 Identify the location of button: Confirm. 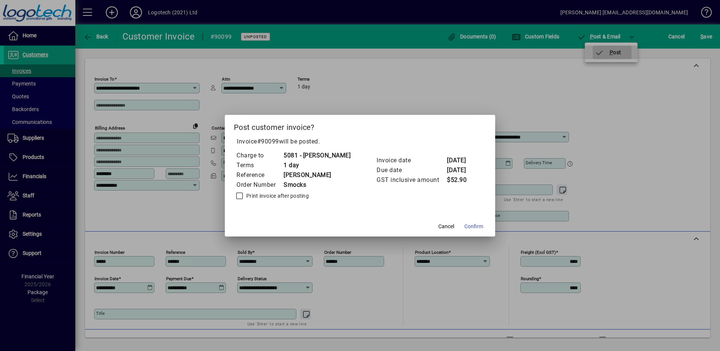
(474, 227).